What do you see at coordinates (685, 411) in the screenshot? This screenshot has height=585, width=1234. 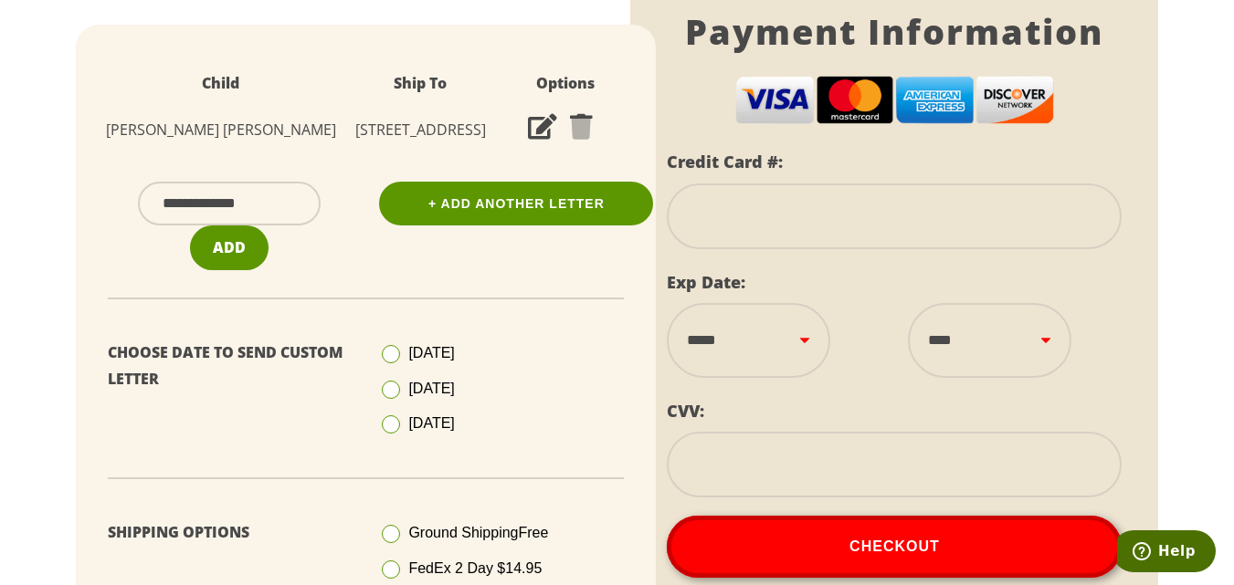 I see `label: CVV:` at bounding box center [685, 411].